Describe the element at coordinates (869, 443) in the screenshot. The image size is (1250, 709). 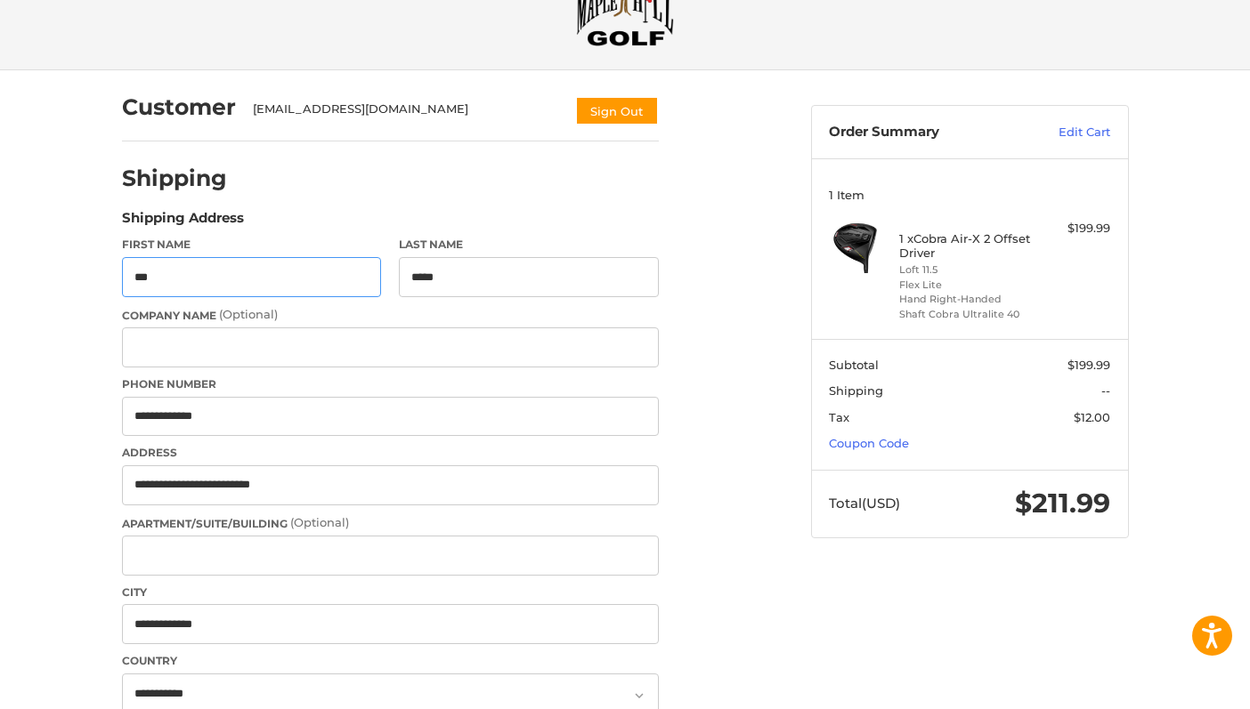
I see `a: Coupon Code` at that location.